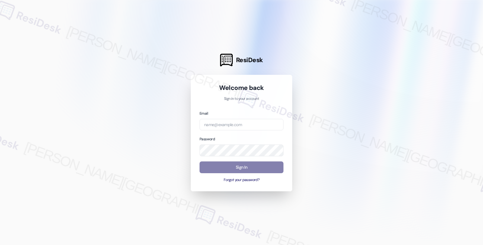  What do you see at coordinates (241, 180) in the screenshot?
I see `button: Forgot your password?` at bounding box center [241, 180].